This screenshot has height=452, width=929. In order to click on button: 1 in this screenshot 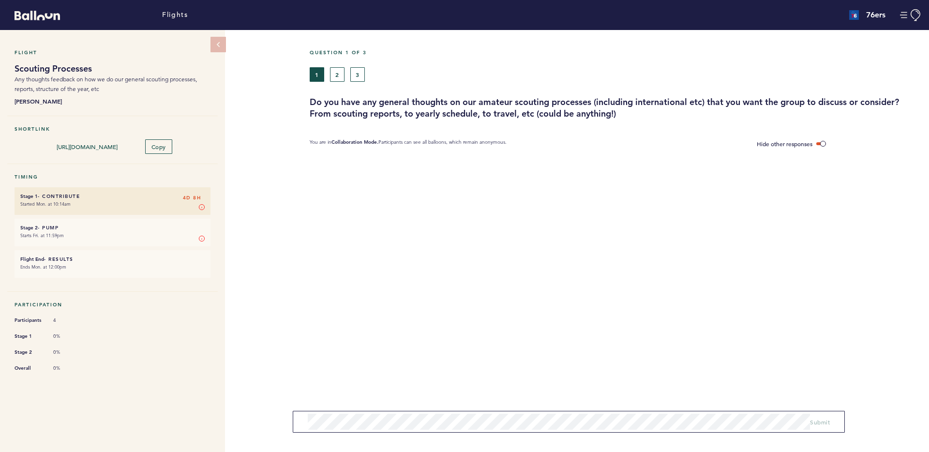, I will do `click(317, 75)`.